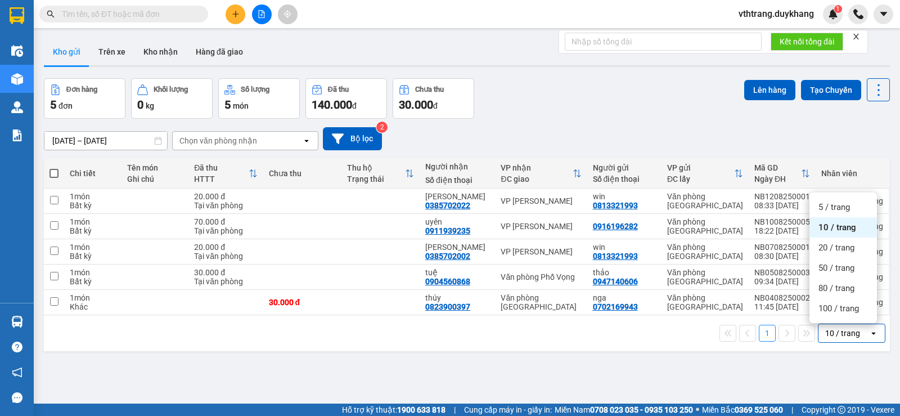 The width and height of the screenshot is (900, 416). Describe the element at coordinates (332, 105) in the screenshot. I see `span: 140.000` at that location.